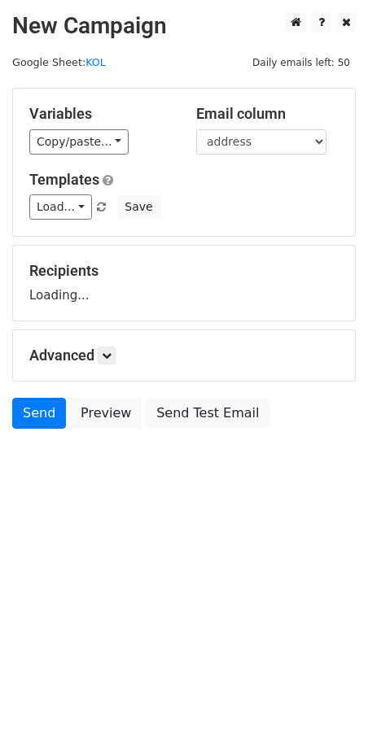  What do you see at coordinates (100, 114) in the screenshot?
I see `h5: Variables` at bounding box center [100, 114].